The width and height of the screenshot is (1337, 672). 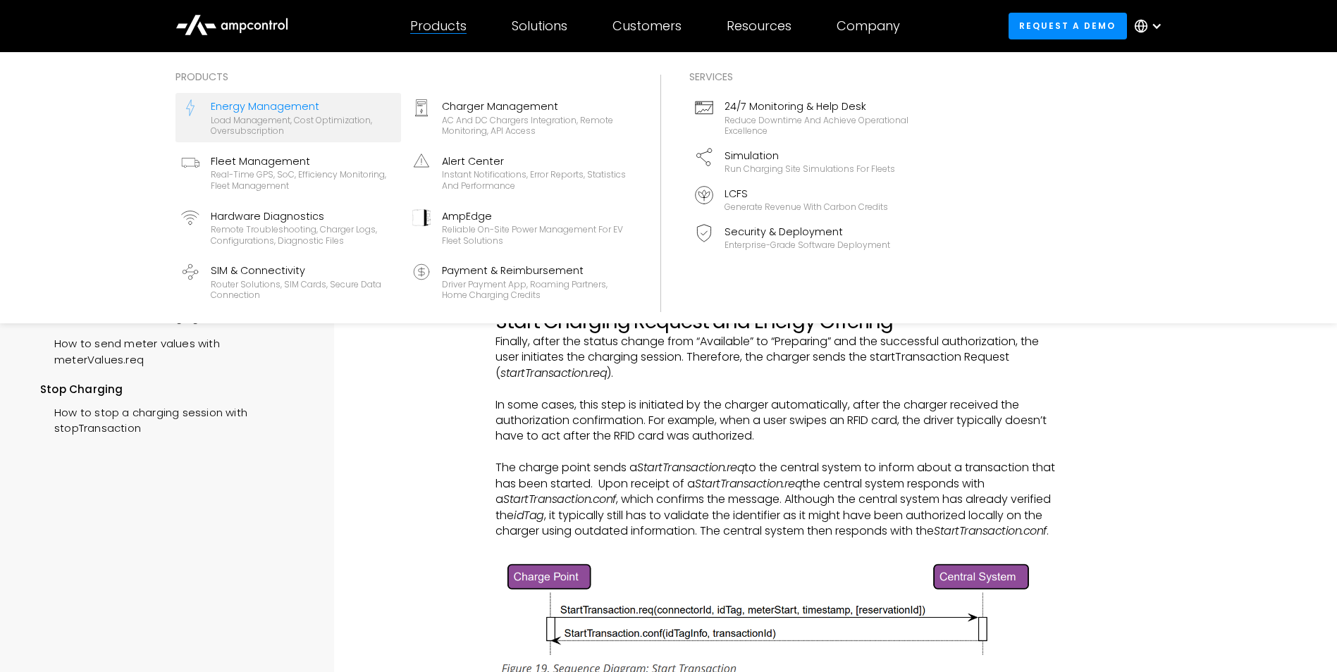 I want to click on div: Driver Payment App, Roaming Partners, Home Charging Credits, so click(x=534, y=290).